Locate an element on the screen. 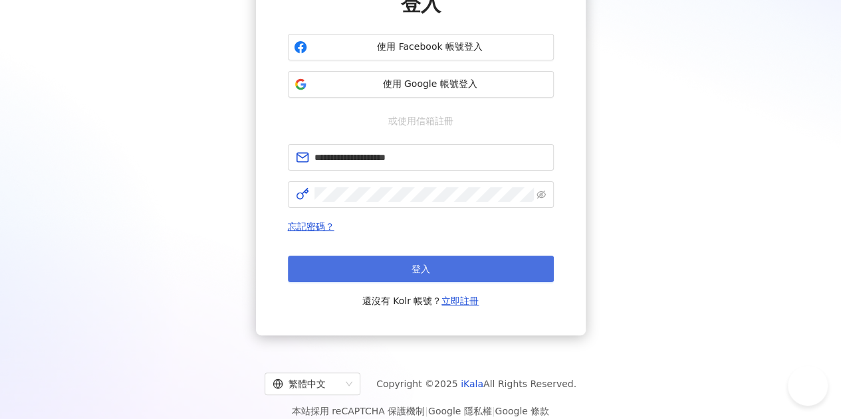 Image resolution: width=841 pixels, height=419 pixels. span: eye-invisible is located at coordinates (541, 195).